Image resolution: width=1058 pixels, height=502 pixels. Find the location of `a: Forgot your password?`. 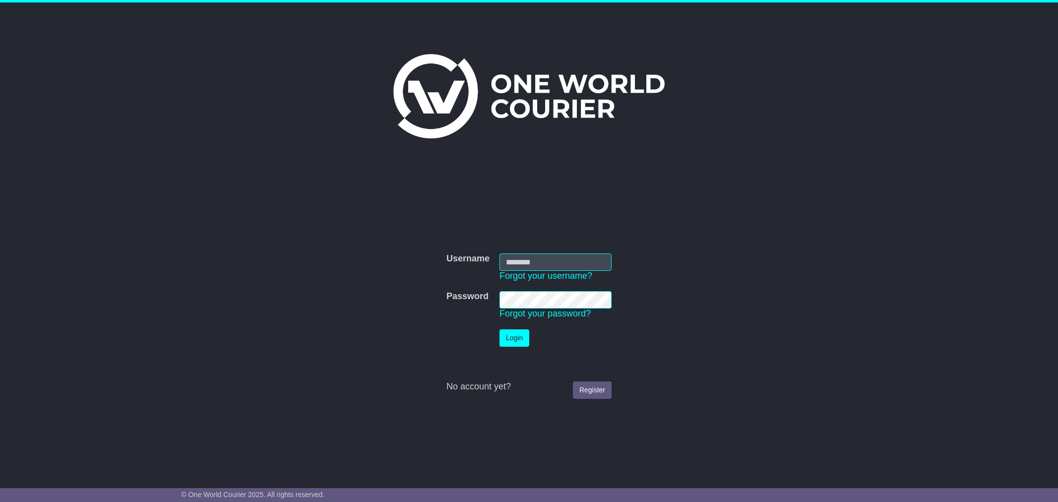

a: Forgot your password? is located at coordinates (545, 313).